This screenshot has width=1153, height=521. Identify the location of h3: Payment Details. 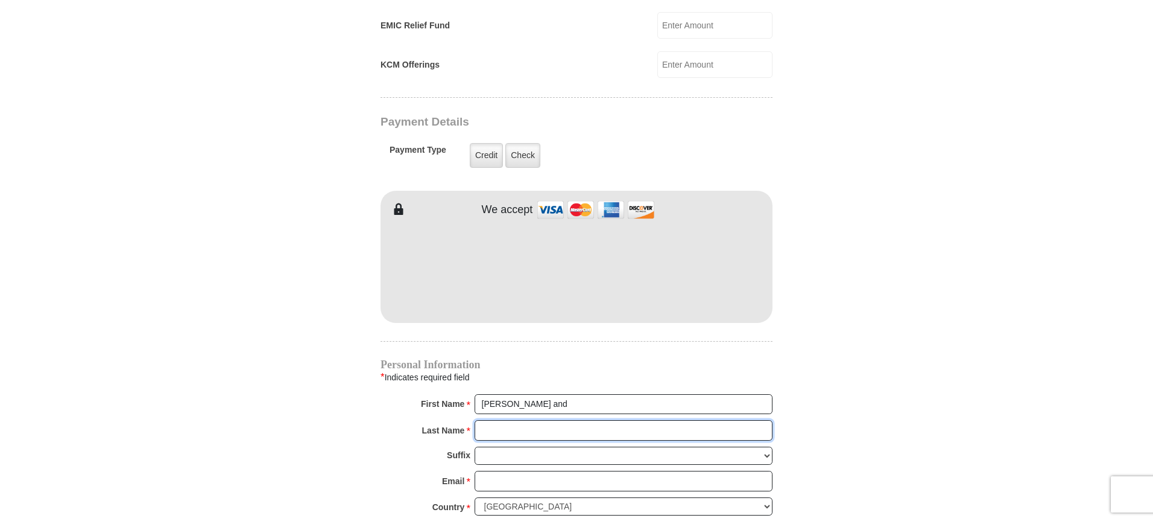
(534, 122).